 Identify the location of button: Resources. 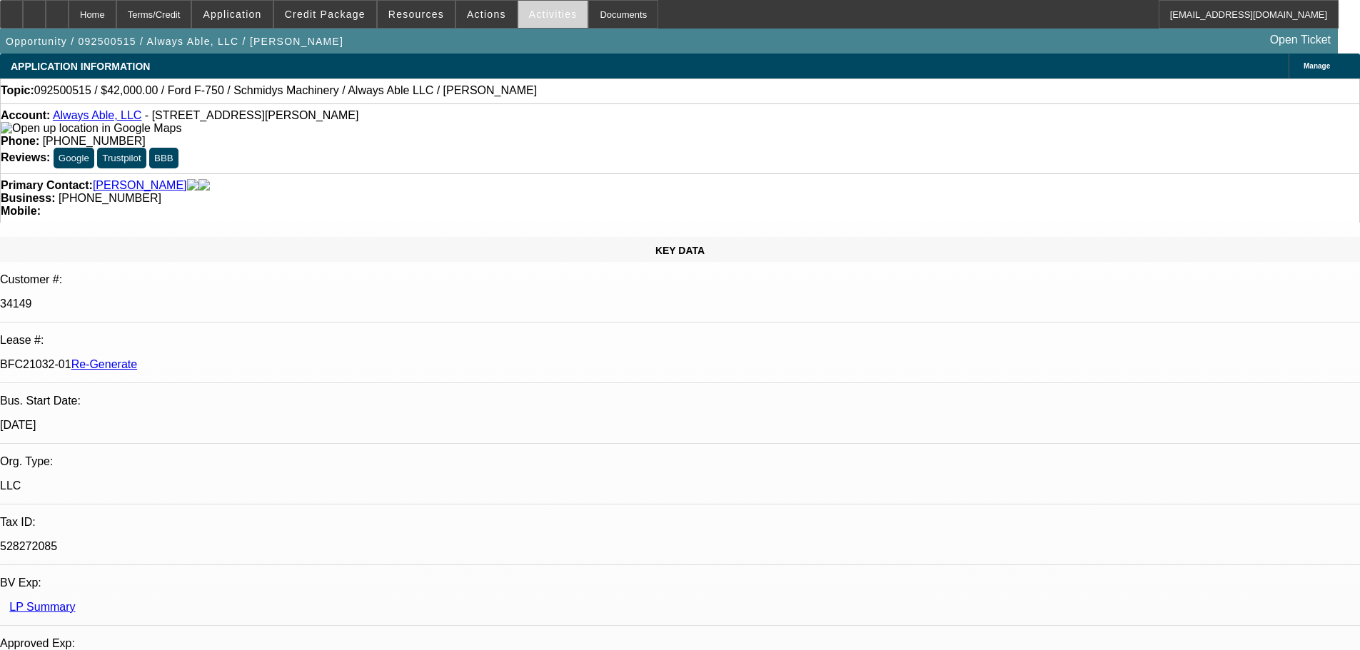
(416, 14).